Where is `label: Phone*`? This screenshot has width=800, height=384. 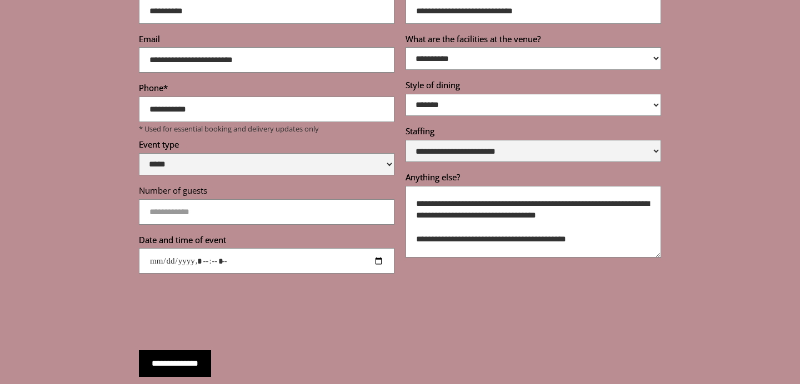
label: Phone* is located at coordinates (267, 89).